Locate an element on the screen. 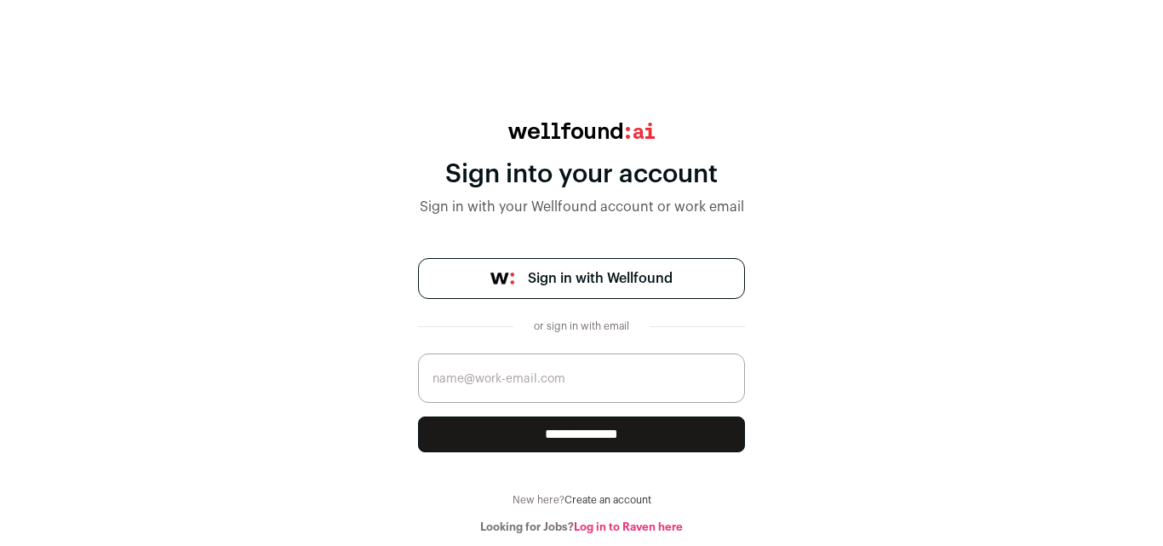  div: or sign in with email is located at coordinates (581, 326).